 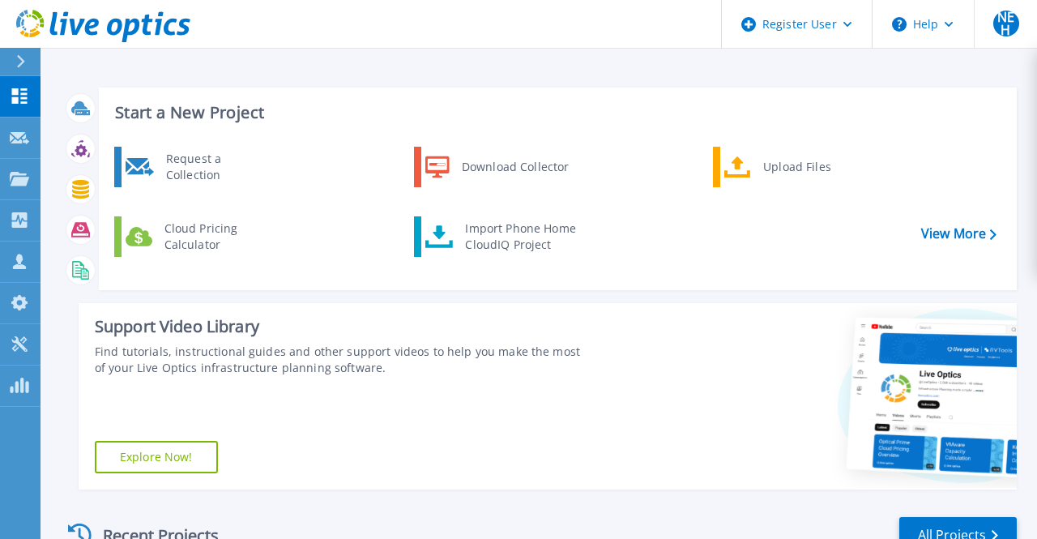 What do you see at coordinates (514, 167) in the screenshot?
I see `div: Download Collector` at bounding box center [514, 167].